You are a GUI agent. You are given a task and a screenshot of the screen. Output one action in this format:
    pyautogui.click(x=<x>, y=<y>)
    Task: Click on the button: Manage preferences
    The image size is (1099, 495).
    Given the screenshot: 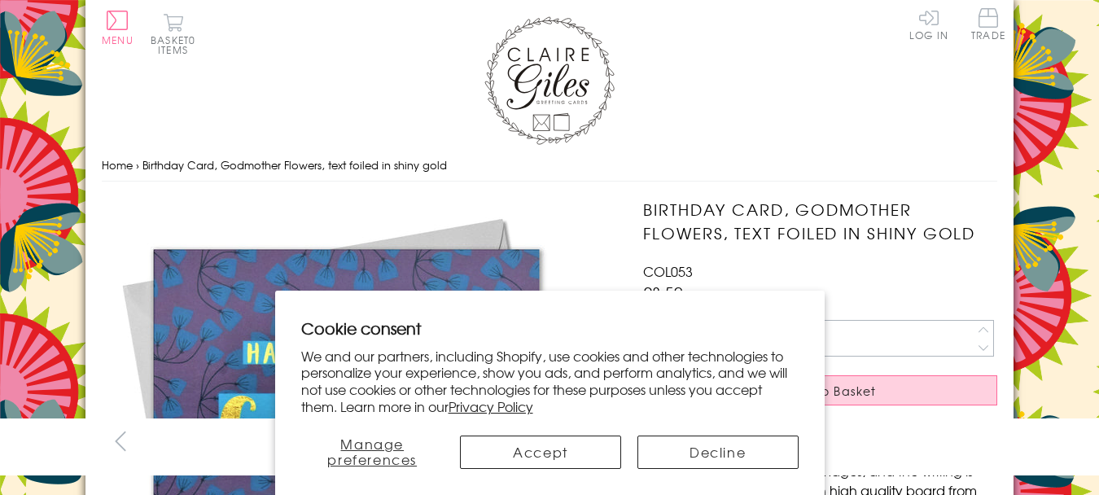 What is the action you would take?
    pyautogui.click(x=373, y=452)
    